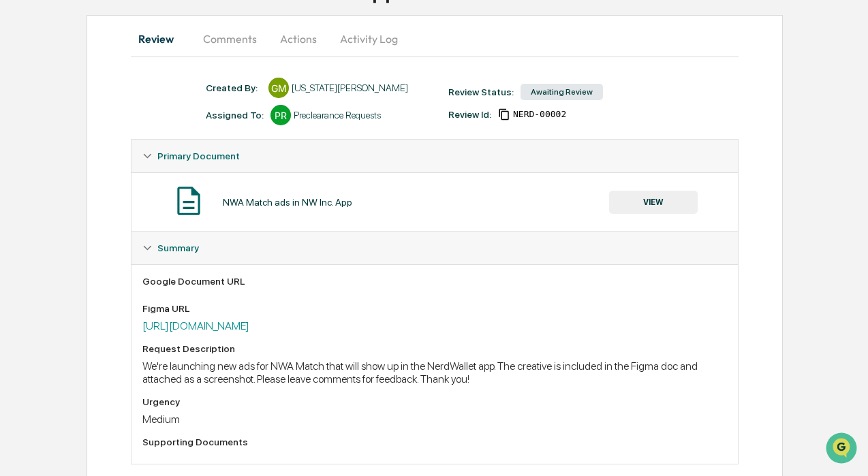 This screenshot has width=868, height=476. I want to click on div: Supporting Documents, so click(435, 442).